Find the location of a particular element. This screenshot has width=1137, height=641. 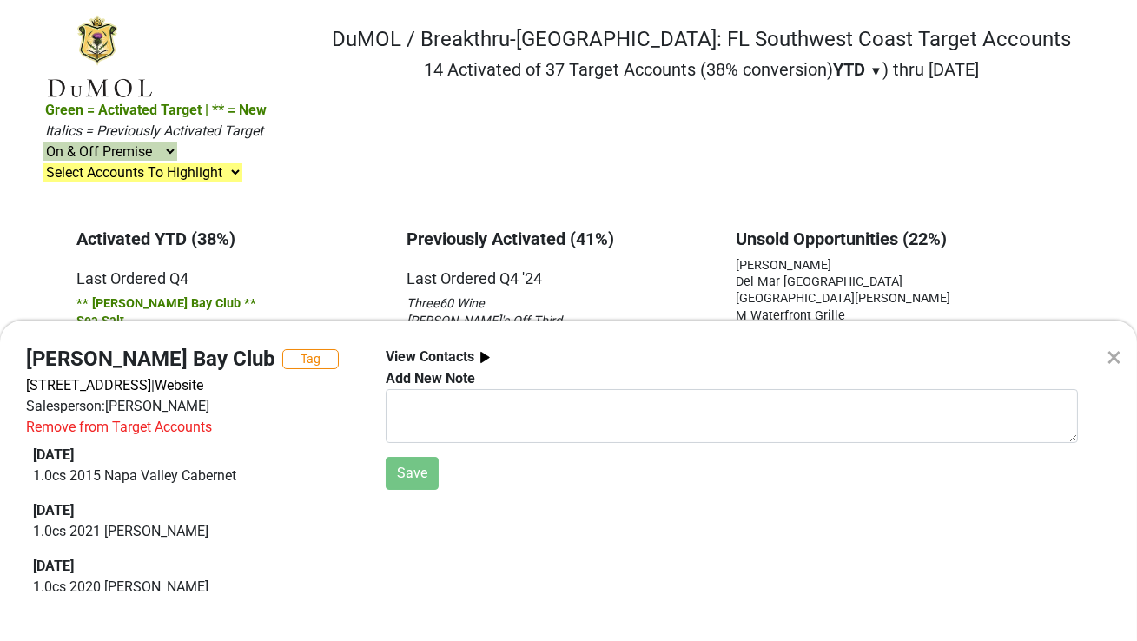

div: Remove from Target Accounts is located at coordinates (119, 427).